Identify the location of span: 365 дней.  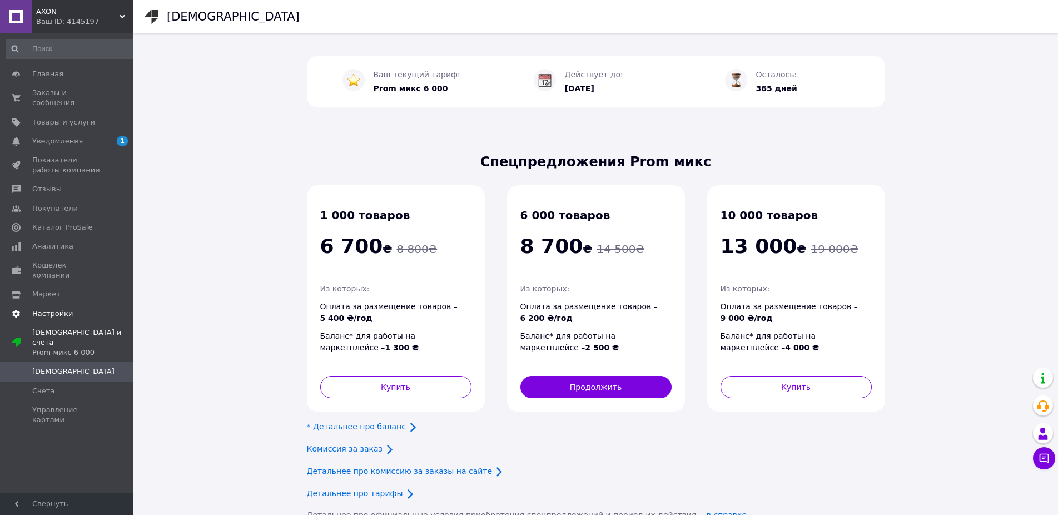
(777, 88).